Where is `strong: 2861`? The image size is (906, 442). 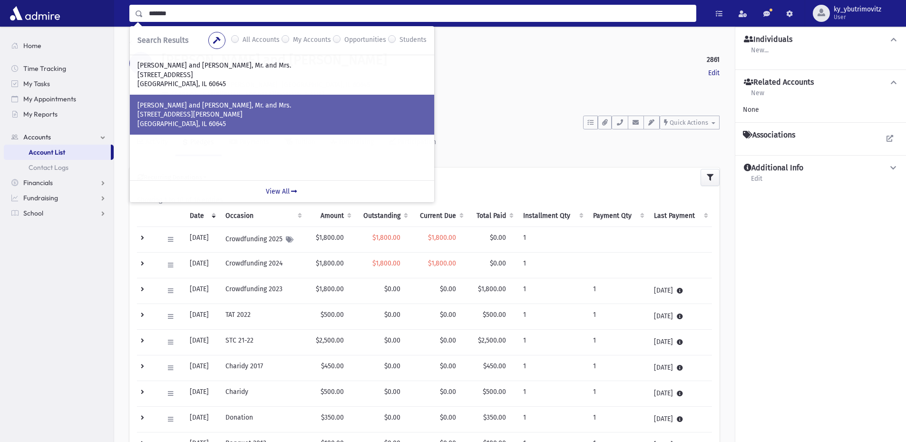
strong: 2861 is located at coordinates (713, 59).